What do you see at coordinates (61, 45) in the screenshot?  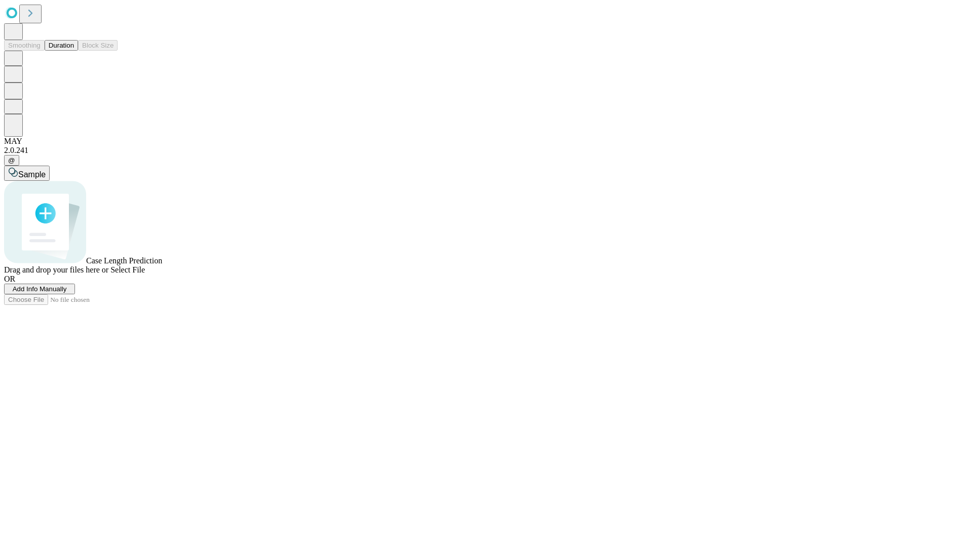 I see `button: Duration` at bounding box center [61, 45].